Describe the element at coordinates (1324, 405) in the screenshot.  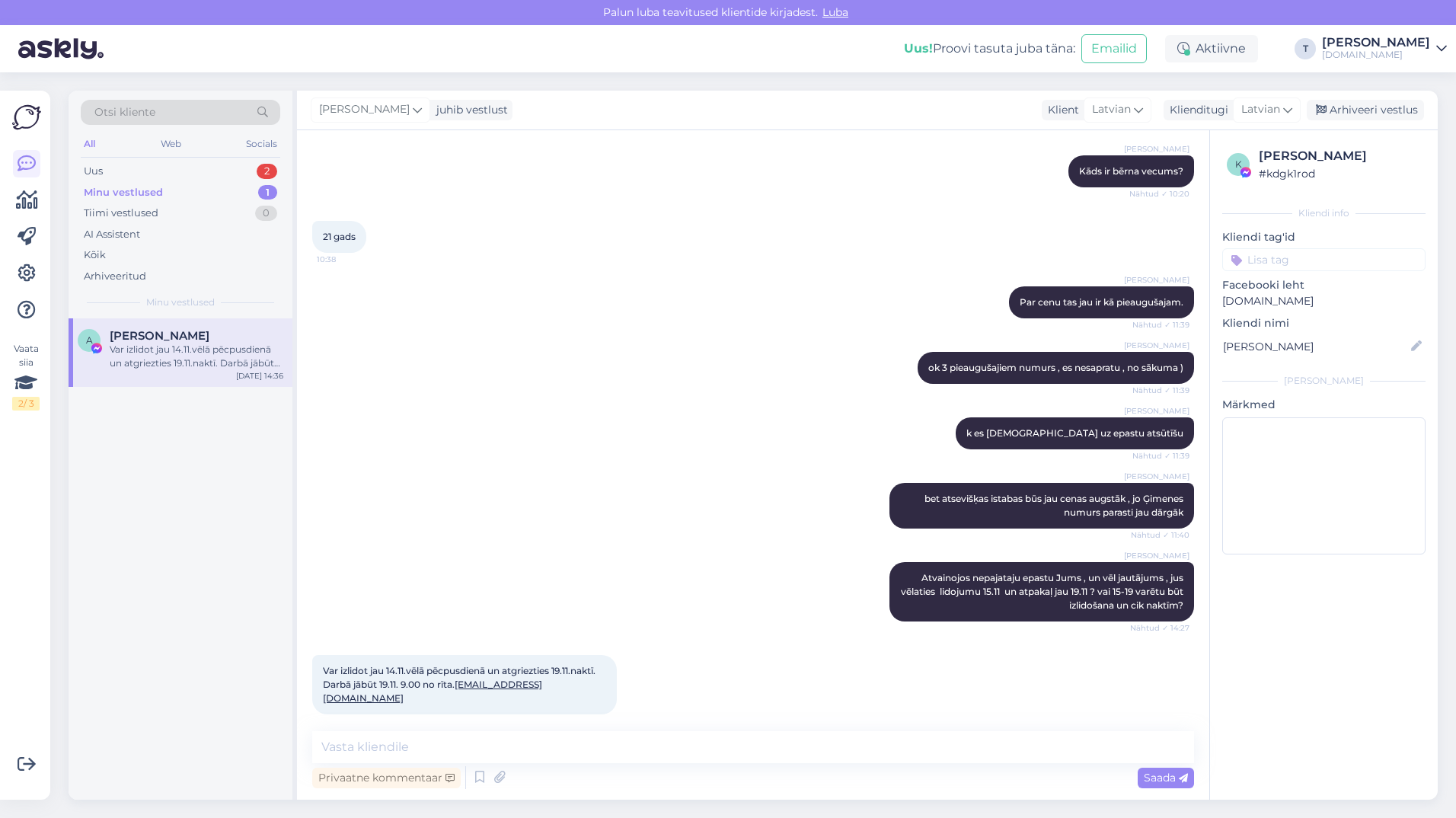
I see `p: Märkmed` at that location.